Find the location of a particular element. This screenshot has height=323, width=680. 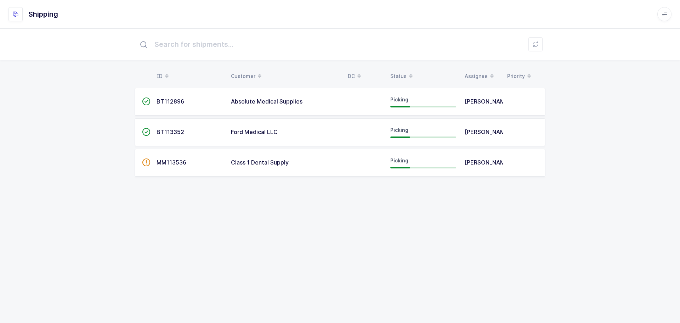

div: DC is located at coordinates (365, 76).